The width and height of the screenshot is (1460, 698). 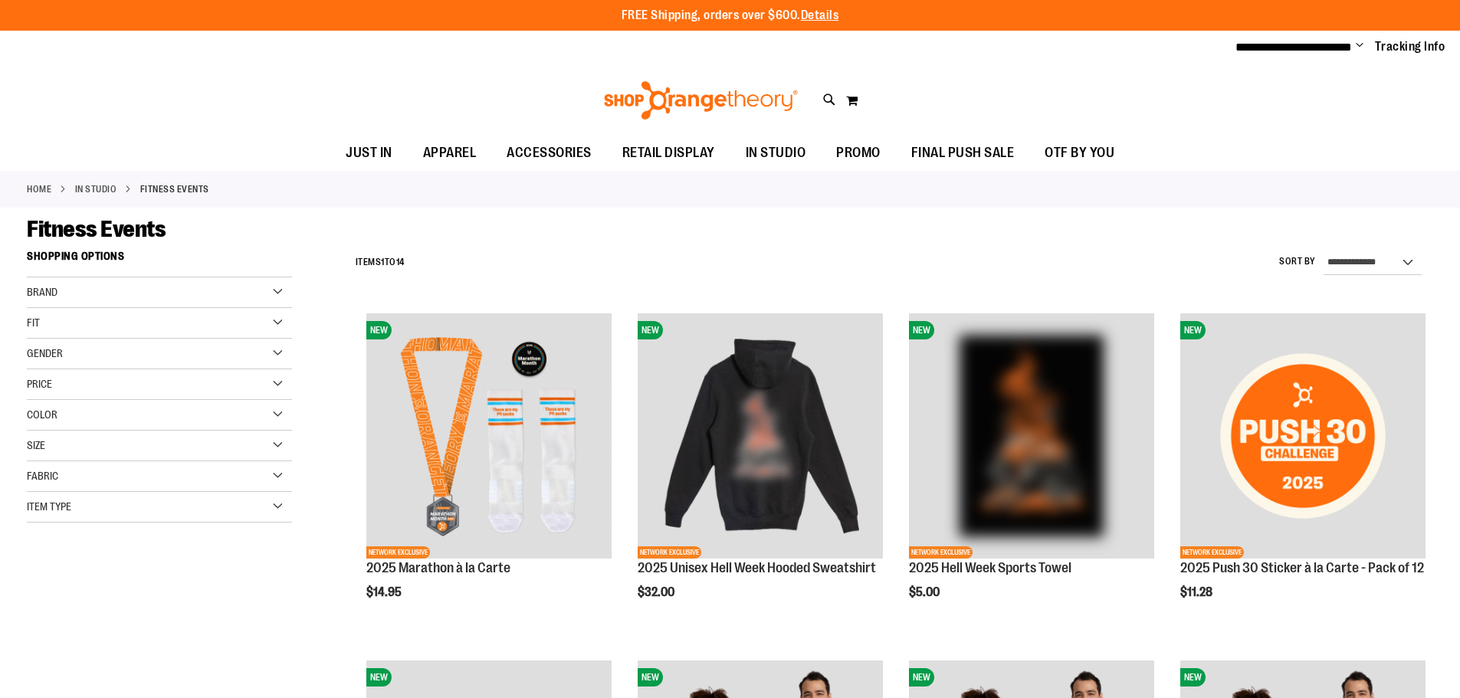 I want to click on span: Color, so click(x=42, y=415).